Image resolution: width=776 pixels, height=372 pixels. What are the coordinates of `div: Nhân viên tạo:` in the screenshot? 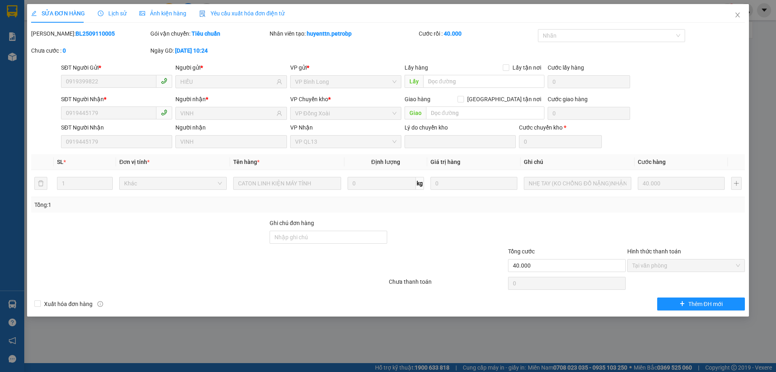 It's located at (343, 34).